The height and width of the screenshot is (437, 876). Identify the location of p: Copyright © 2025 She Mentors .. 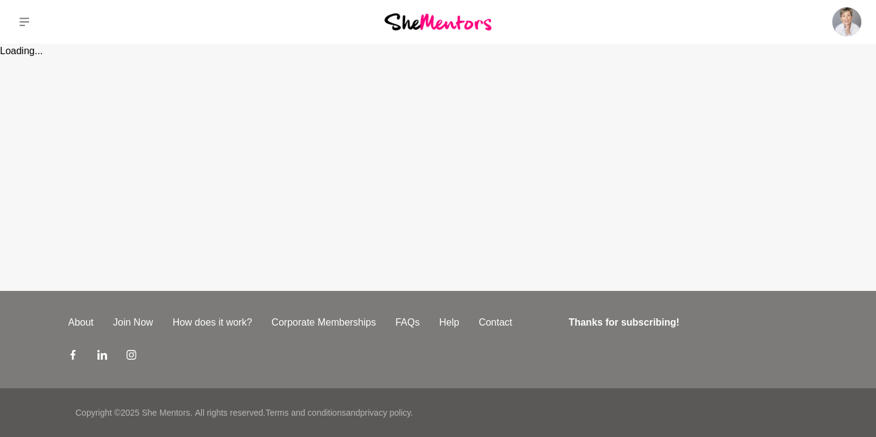
(134, 413).